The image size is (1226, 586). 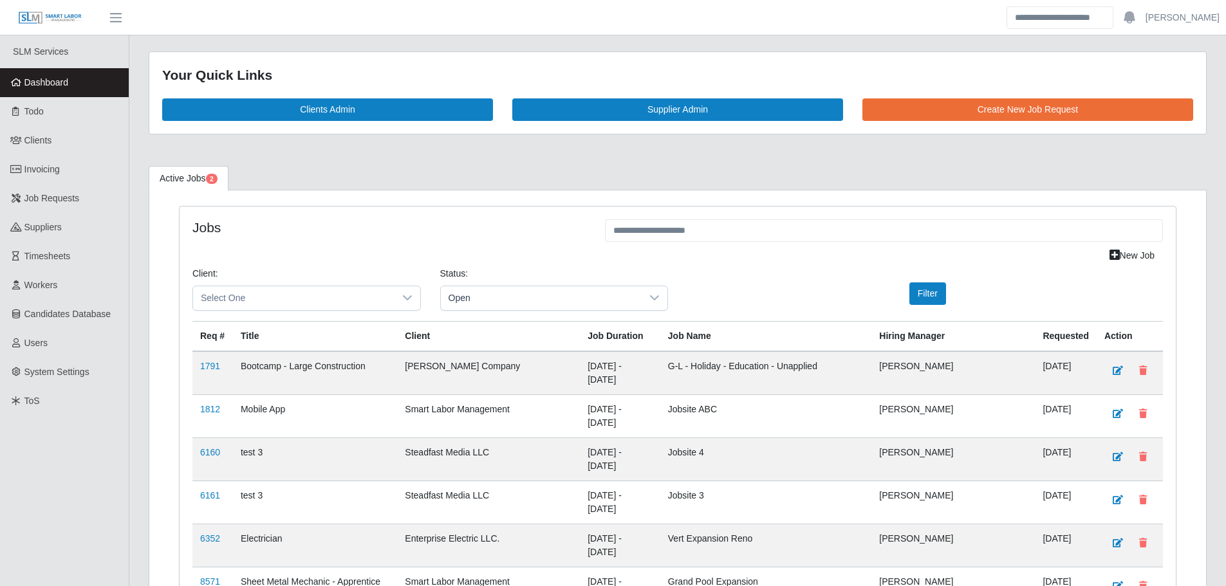 What do you see at coordinates (38, 140) in the screenshot?
I see `span: Clients` at bounding box center [38, 140].